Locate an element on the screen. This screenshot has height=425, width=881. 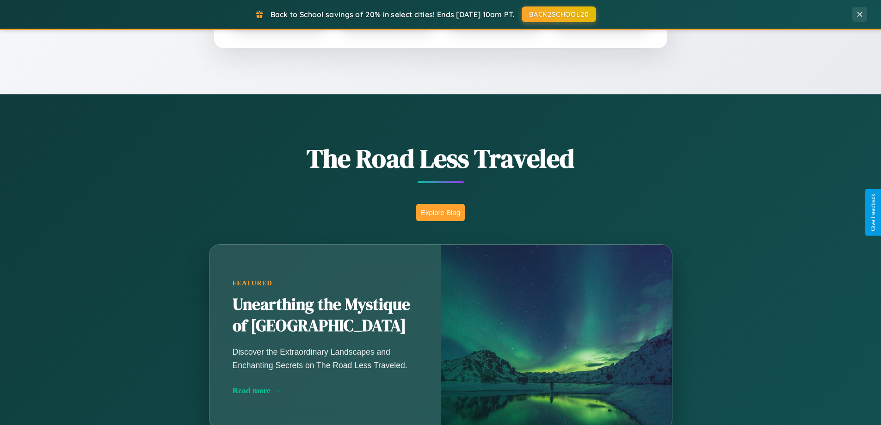
button: BACK2SCHOOL20 is located at coordinates (559, 14).